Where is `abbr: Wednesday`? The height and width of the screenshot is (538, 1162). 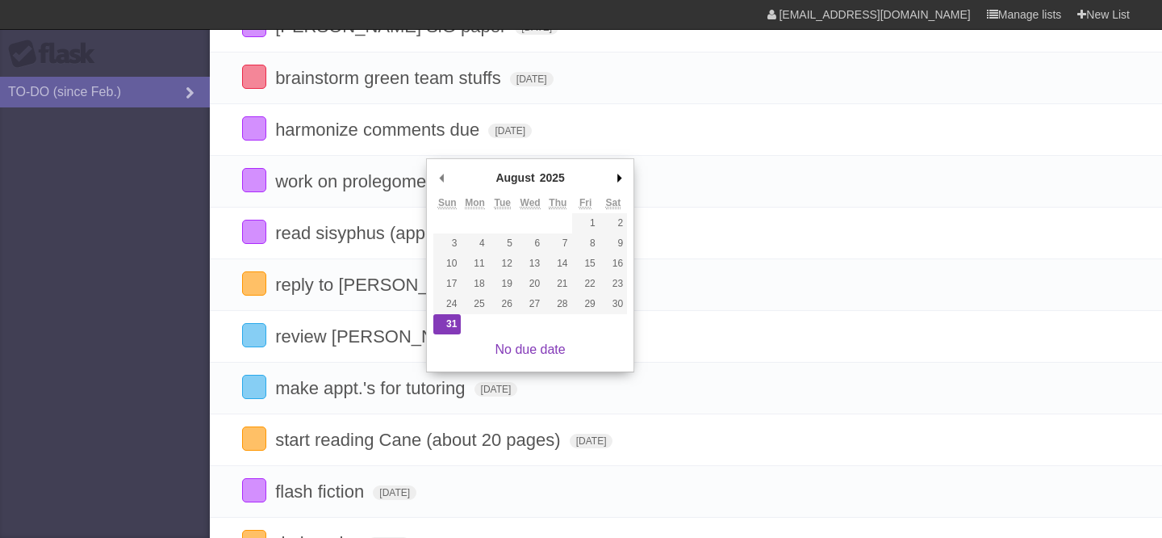 abbr: Wednesday is located at coordinates (530, 203).